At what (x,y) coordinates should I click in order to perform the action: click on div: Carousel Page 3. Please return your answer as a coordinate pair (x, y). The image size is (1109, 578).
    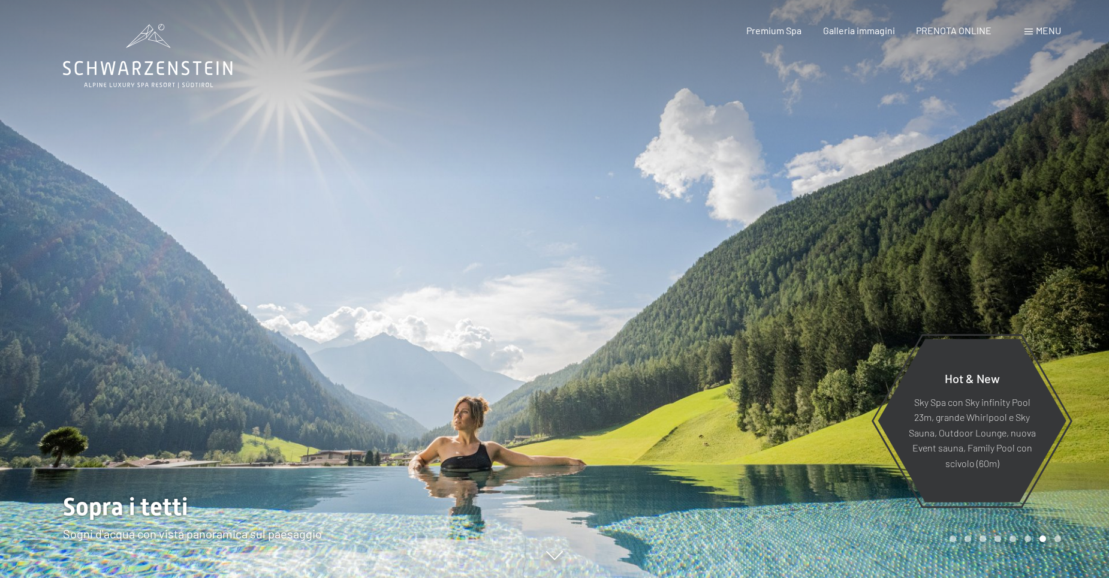
    Looking at the image, I should click on (983, 538).